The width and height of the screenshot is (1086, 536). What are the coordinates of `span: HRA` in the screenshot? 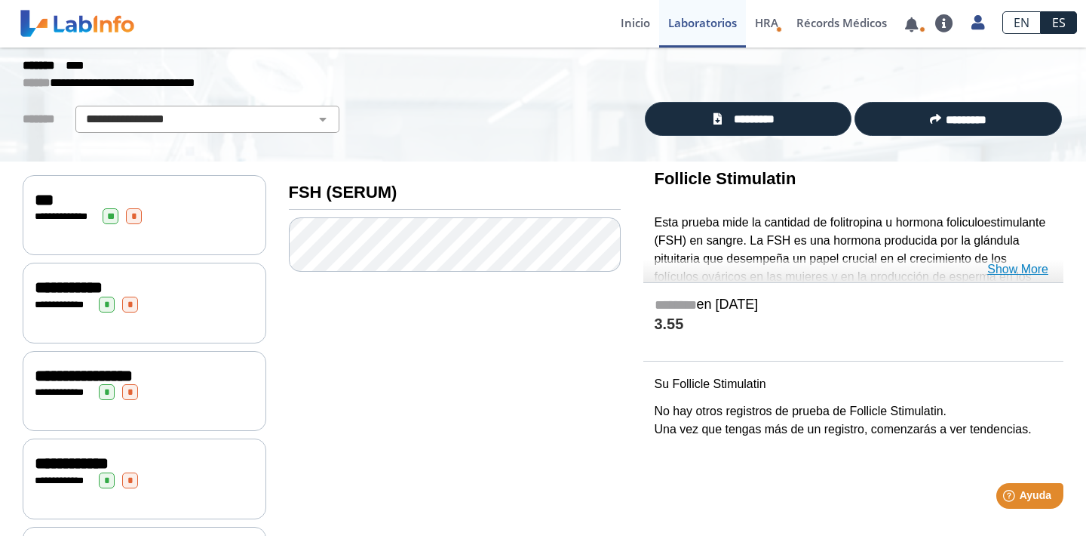 It's located at (767, 23).